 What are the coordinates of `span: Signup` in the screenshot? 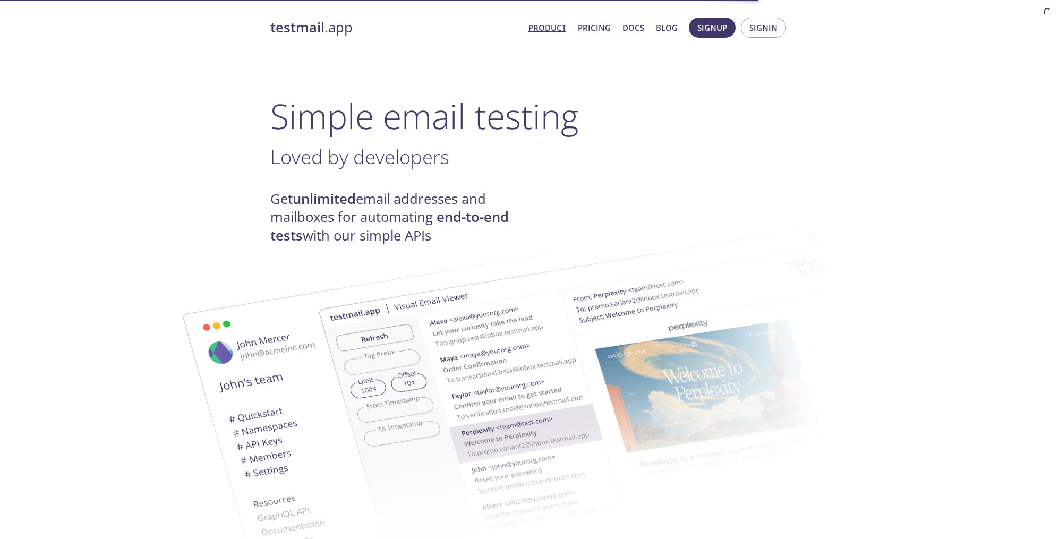 It's located at (712, 28).